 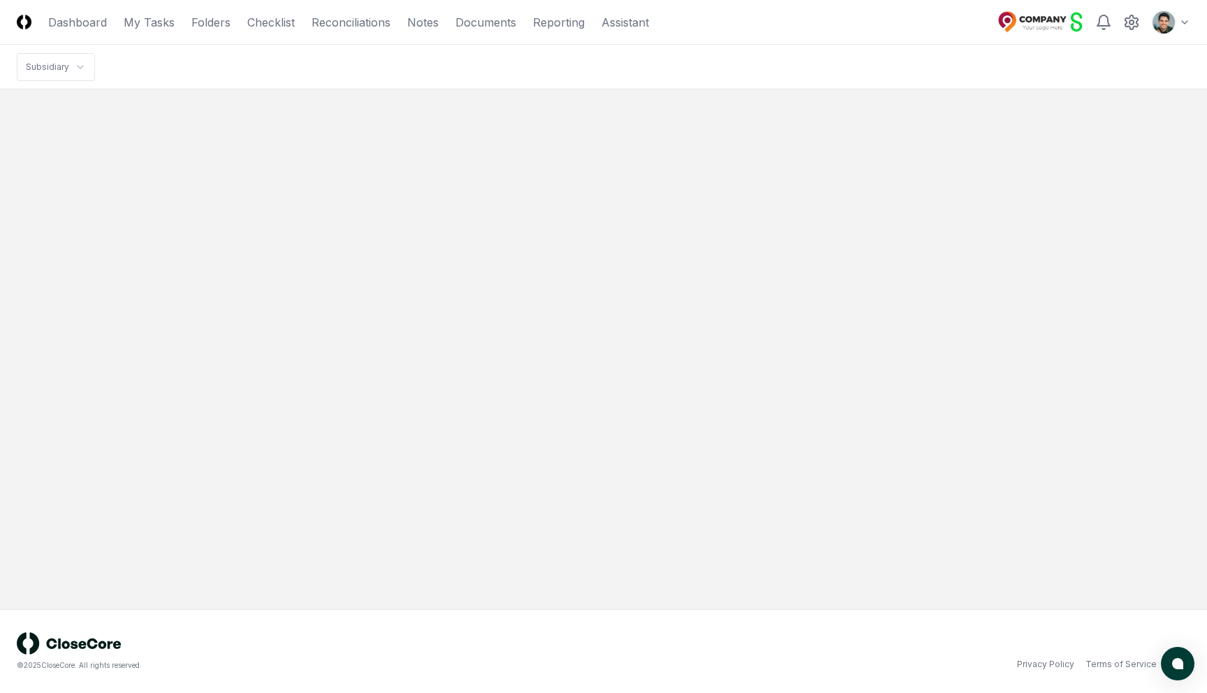 What do you see at coordinates (56, 67) in the screenshot?
I see `nav: breadcrumb` at bounding box center [56, 67].